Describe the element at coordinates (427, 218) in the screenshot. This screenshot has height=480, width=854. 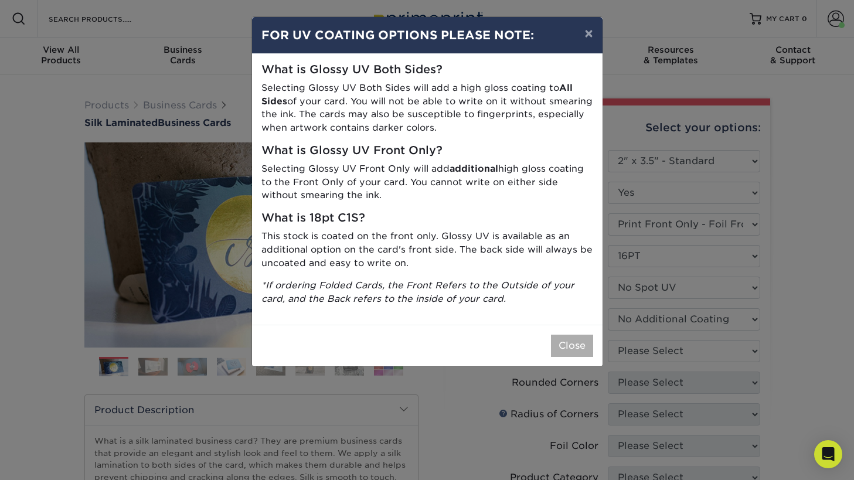
I see `h5: What is 18pt C1S?` at that location.